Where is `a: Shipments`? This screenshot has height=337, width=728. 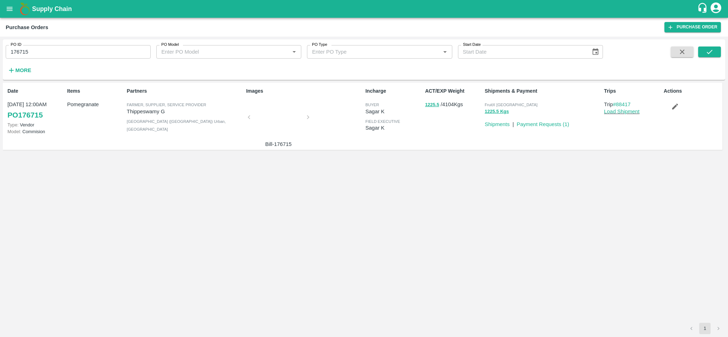
a: Shipments is located at coordinates (497, 124).